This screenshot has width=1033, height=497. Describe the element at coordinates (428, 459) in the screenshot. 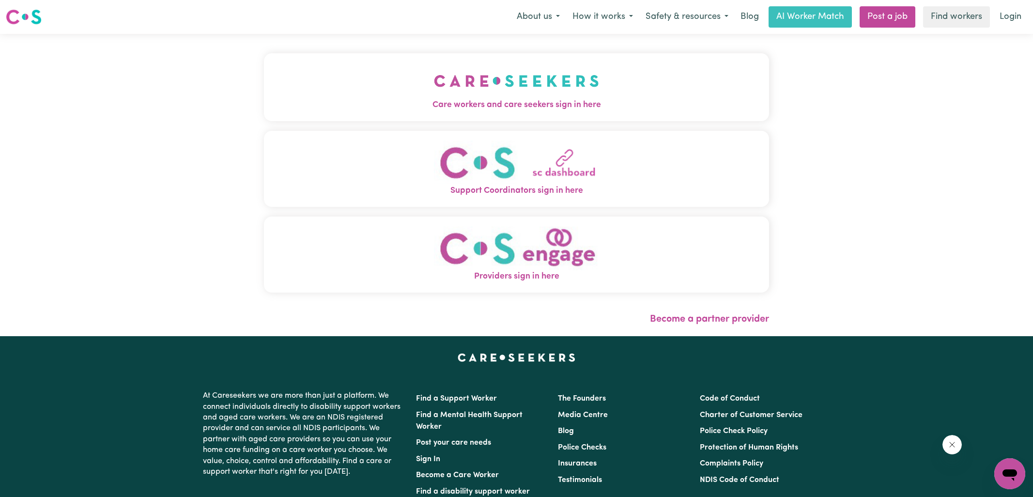

I see `a: Sign In` at that location.